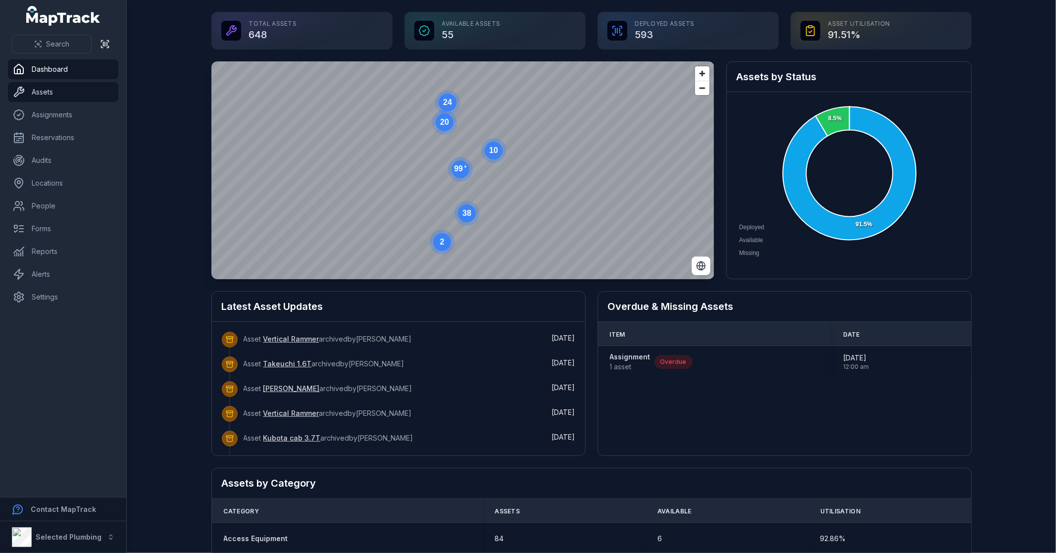  Describe the element at coordinates (63, 160) in the screenshot. I see `a: Audits` at that location.